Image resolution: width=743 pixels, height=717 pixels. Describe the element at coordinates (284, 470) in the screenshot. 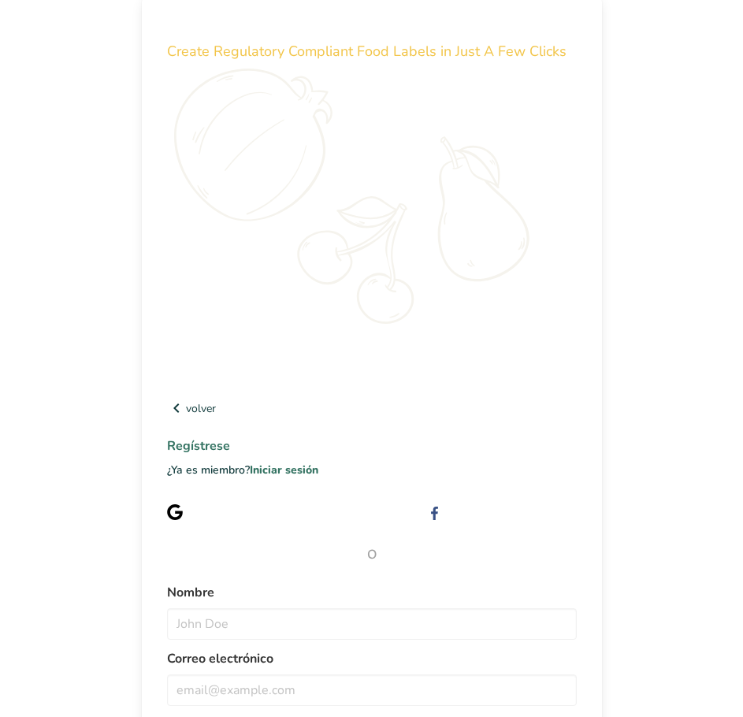

I see `a: Iniciar sesión` at that location.